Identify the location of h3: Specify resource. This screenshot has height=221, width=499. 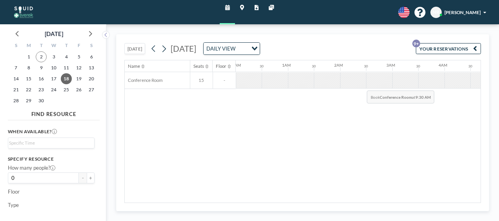
(51, 159).